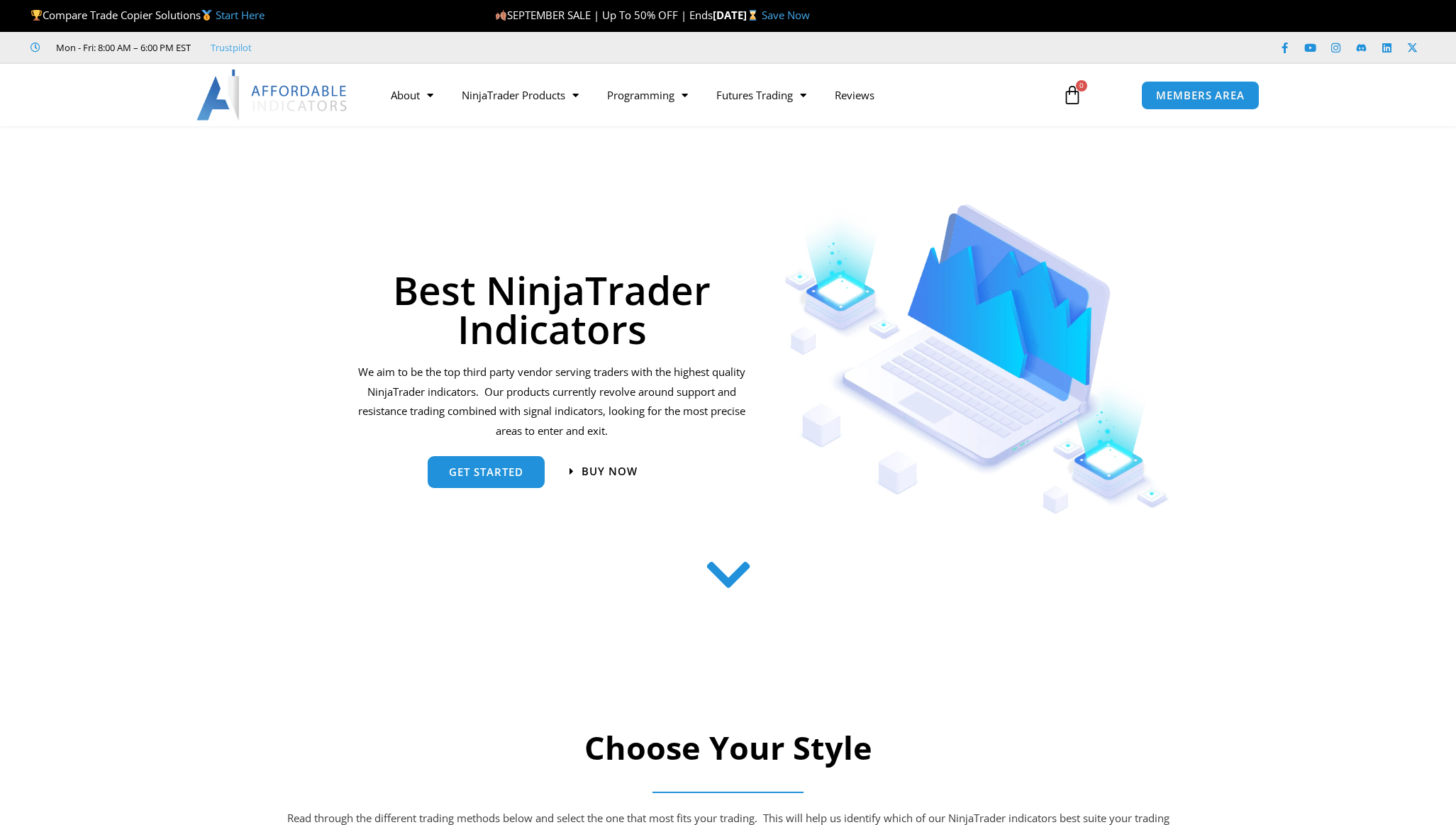 This screenshot has width=1456, height=825. Describe the element at coordinates (231, 47) in the screenshot. I see `a: Trustpilot` at that location.